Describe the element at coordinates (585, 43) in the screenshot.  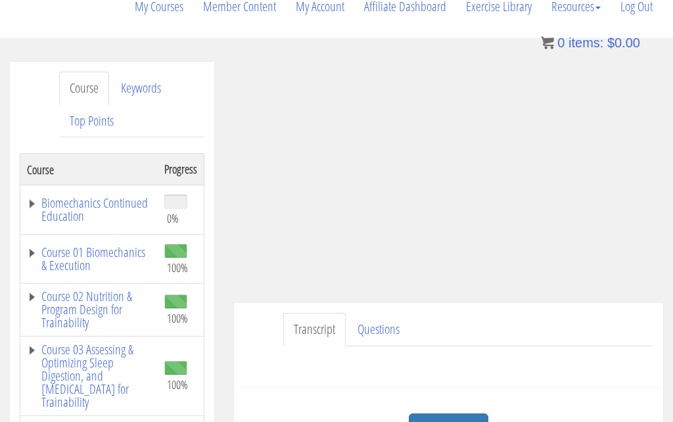
I see `span: items:` at that location.